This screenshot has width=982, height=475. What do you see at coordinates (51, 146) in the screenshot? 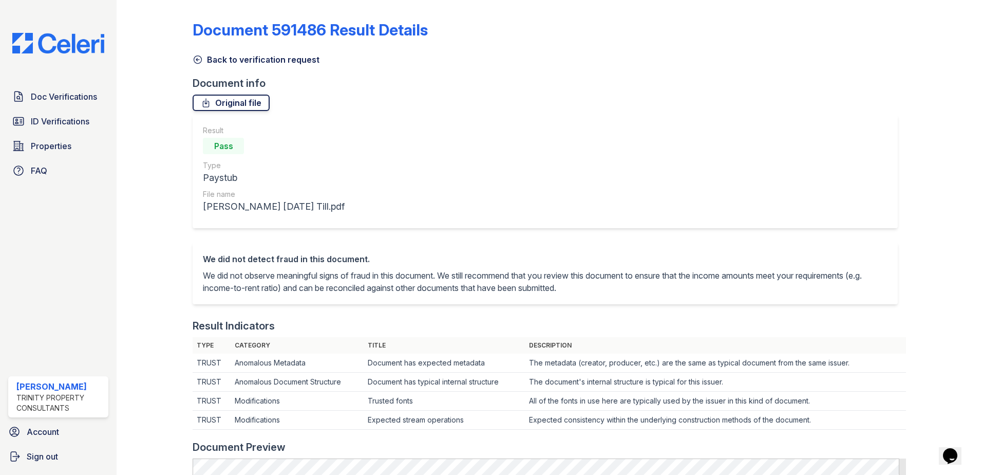
I see `span: Properties` at bounding box center [51, 146].